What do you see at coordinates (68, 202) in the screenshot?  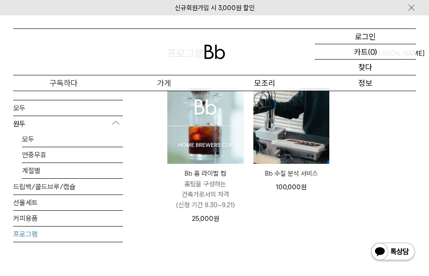 I see `a: 선물세트` at bounding box center [68, 202].